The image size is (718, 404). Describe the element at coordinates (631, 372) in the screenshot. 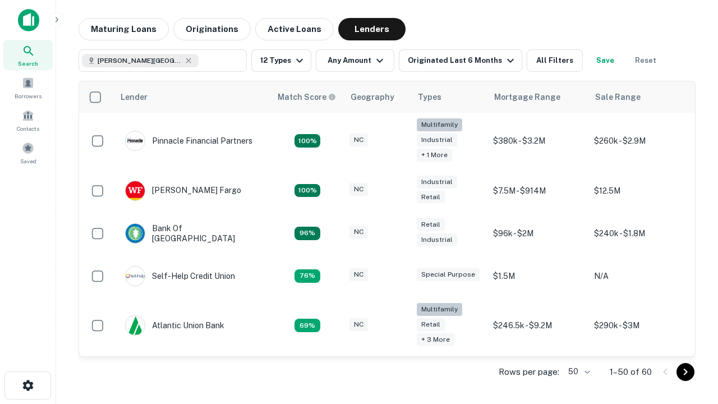

I see `p: 1–50 of 60` at that location.